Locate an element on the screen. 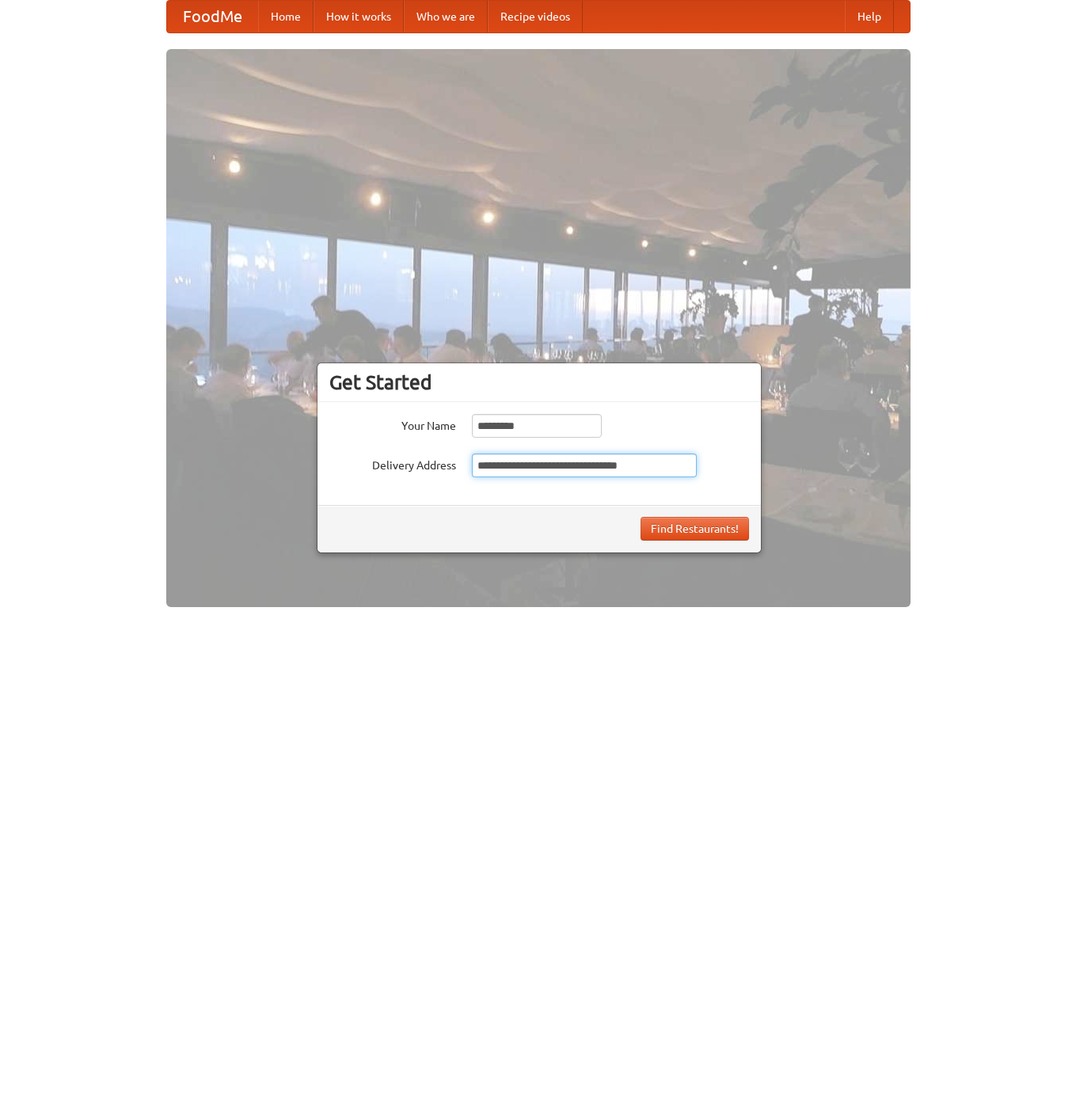 The image size is (1076, 1120). a: Recipe videos is located at coordinates (535, 16).